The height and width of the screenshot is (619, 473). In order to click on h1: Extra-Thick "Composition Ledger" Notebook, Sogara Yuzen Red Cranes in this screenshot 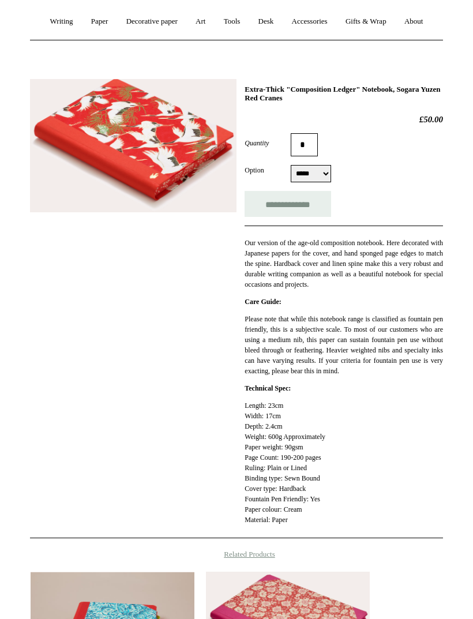, I will do `click(344, 93)`.